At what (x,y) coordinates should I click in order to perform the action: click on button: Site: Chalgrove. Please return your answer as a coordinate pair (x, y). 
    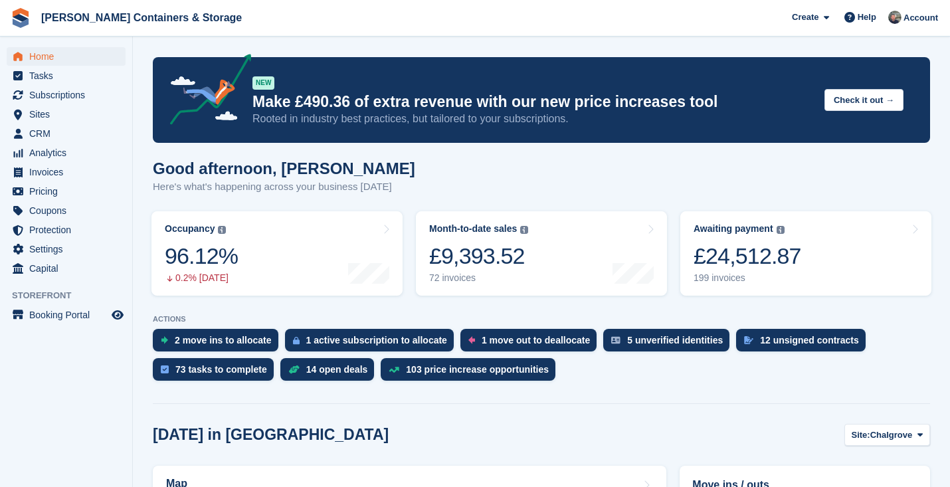
    Looking at the image, I should click on (888, 435).